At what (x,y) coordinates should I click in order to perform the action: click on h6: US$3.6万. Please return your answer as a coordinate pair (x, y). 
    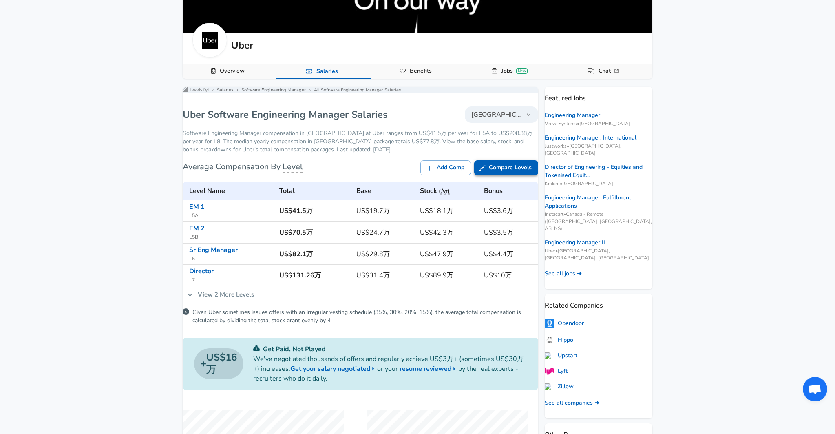
    Looking at the image, I should click on (509, 211).